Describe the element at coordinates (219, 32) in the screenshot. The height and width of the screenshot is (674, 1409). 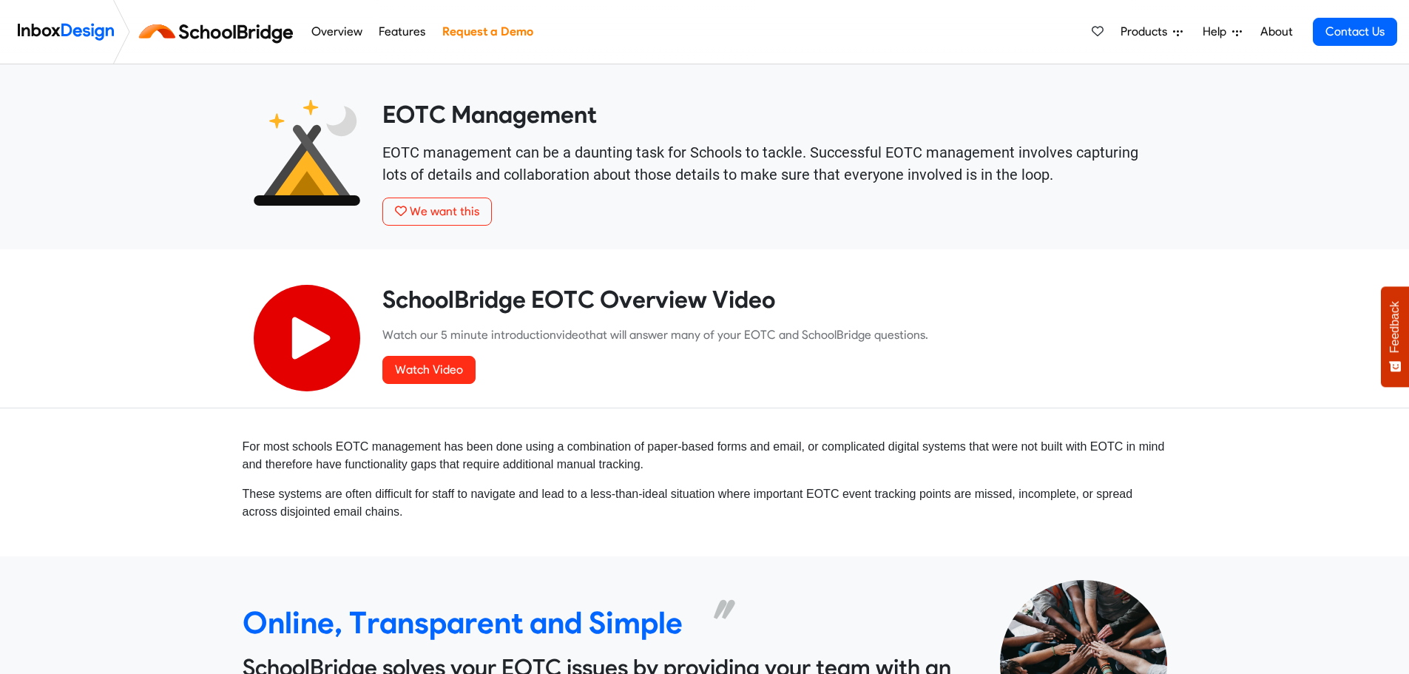
I see `img: schoolbridge logo` at that location.